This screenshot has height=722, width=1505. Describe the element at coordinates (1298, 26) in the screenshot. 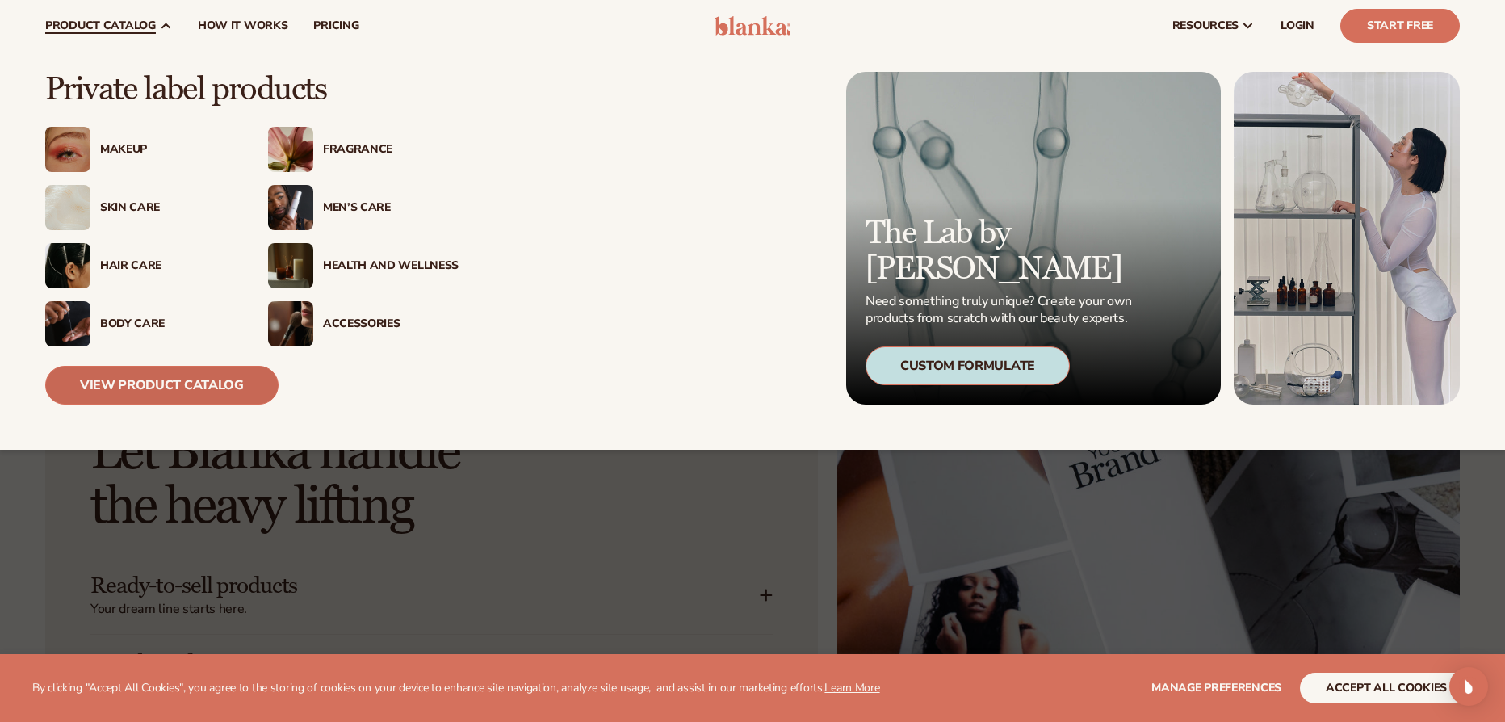

I see `span: LOGIN` at that location.